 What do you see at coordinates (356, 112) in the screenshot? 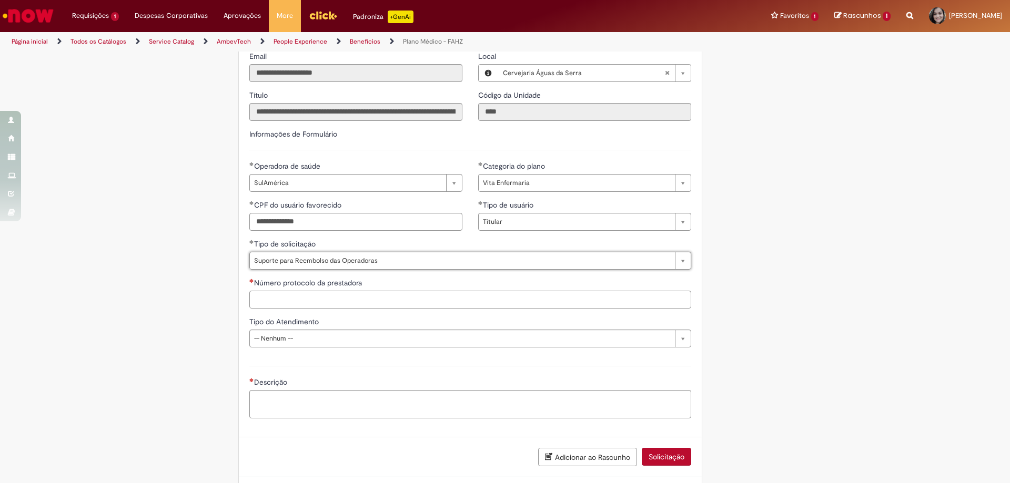
I see `input: Título` at bounding box center [356, 112].